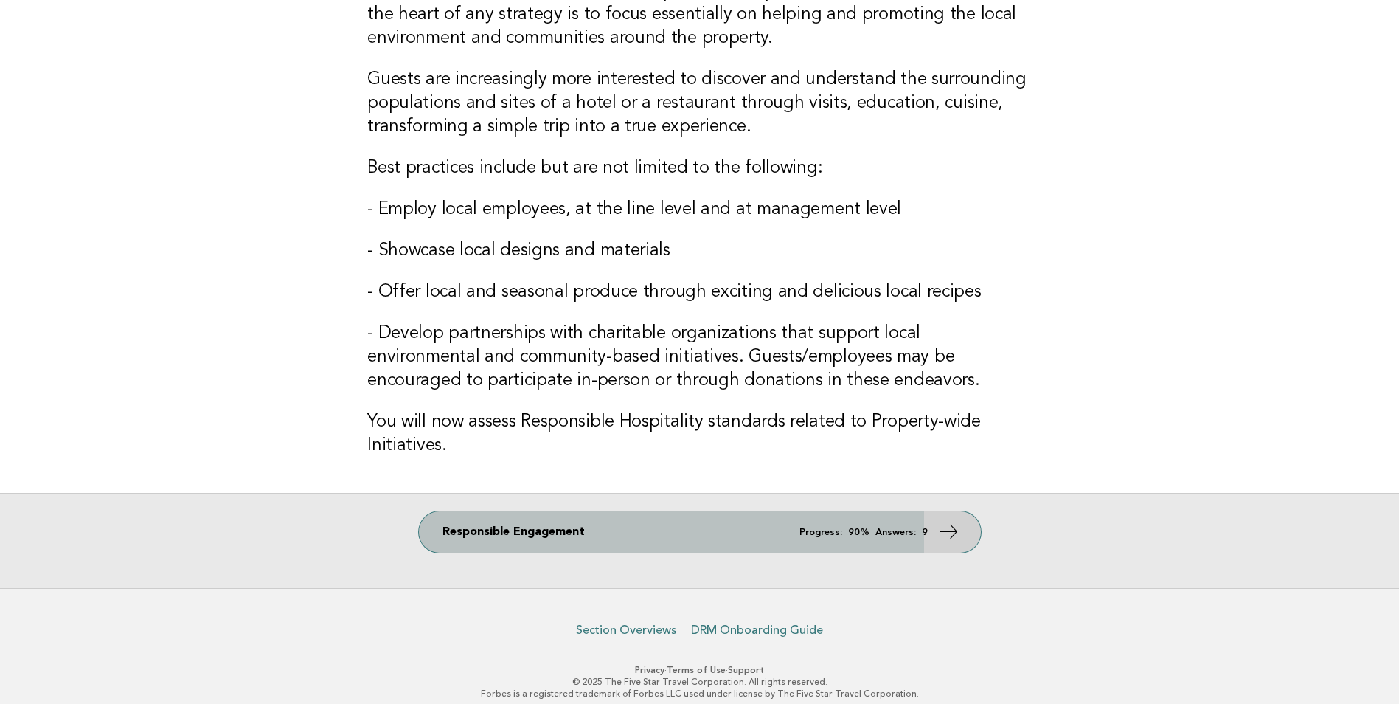  Describe the element at coordinates (699, 292) in the screenshot. I see `h3: - Offer local and seasonal produce through exciting and delicious local recipes` at that location.